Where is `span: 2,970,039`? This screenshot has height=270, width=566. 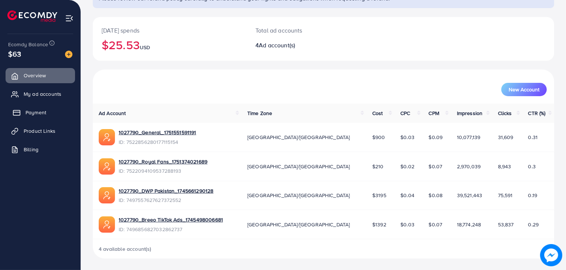 span: 2,970,039 is located at coordinates (469, 166).